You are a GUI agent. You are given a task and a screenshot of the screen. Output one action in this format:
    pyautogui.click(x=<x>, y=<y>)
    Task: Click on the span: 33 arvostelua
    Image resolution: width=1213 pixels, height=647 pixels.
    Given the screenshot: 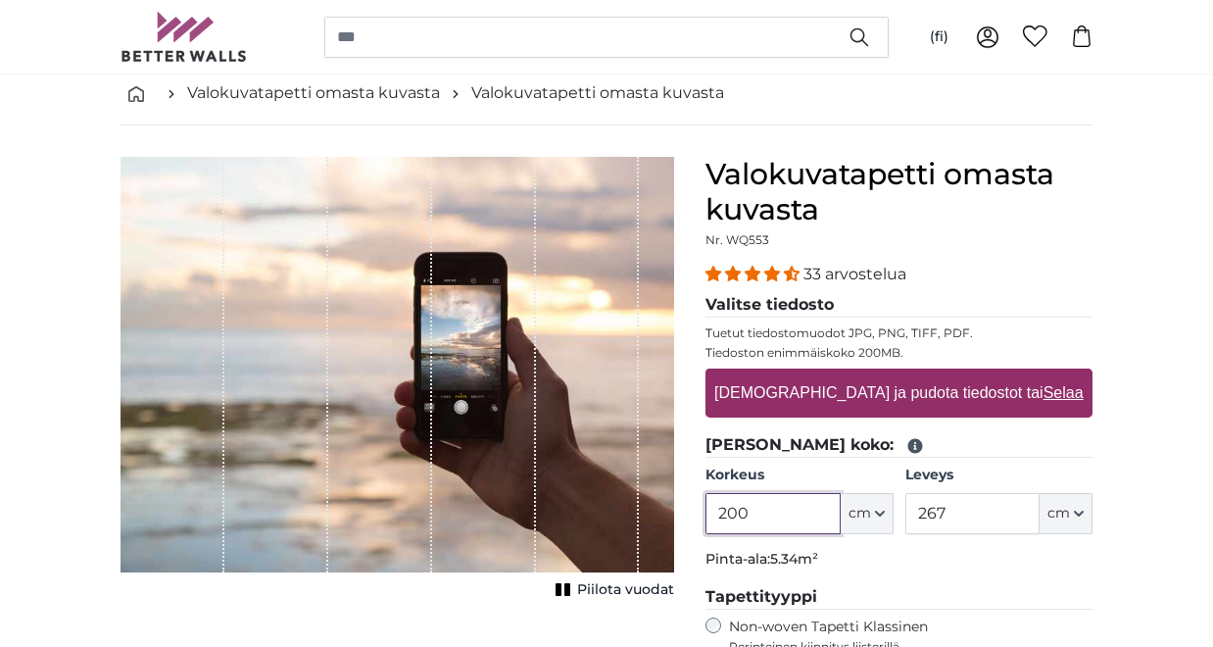 What is the action you would take?
    pyautogui.click(x=854, y=273)
    